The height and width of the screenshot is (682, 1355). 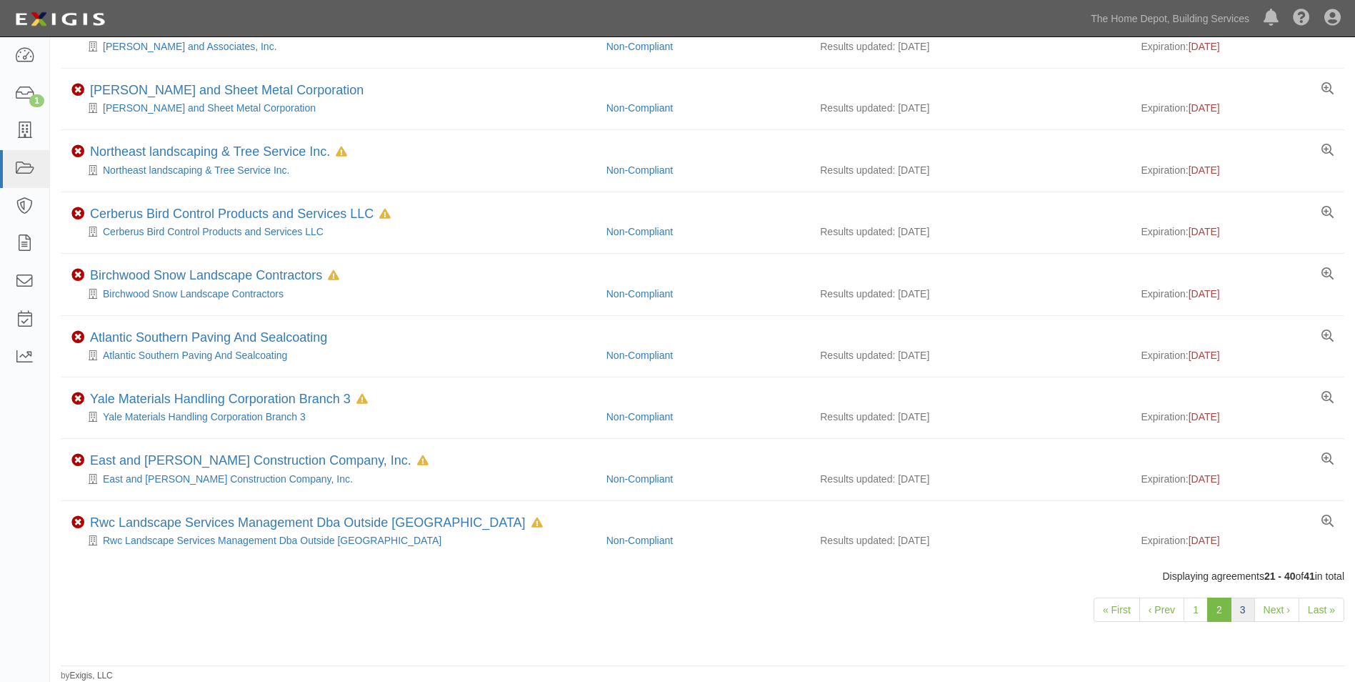 I want to click on a: Next ›, so click(x=1277, y=609).